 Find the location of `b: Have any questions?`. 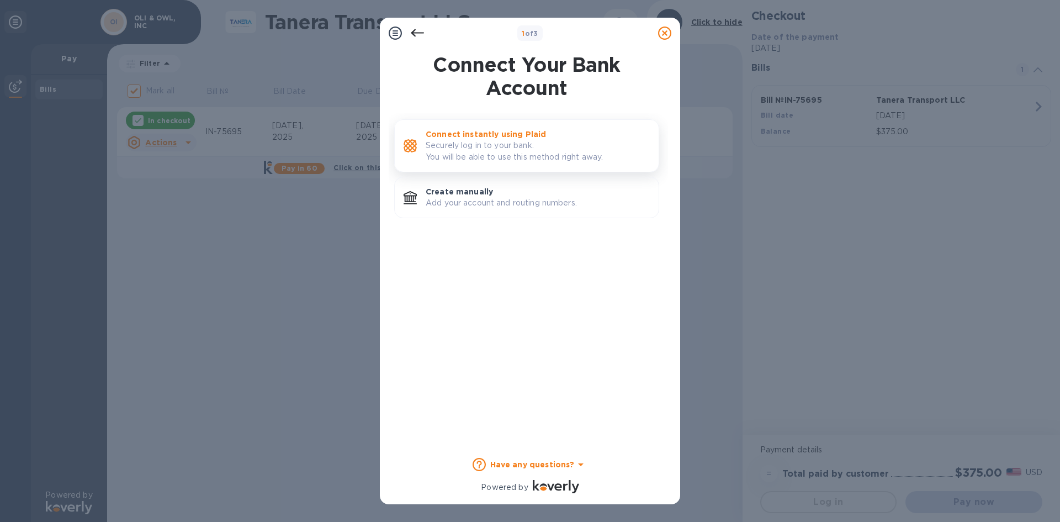

b: Have any questions? is located at coordinates (532, 464).